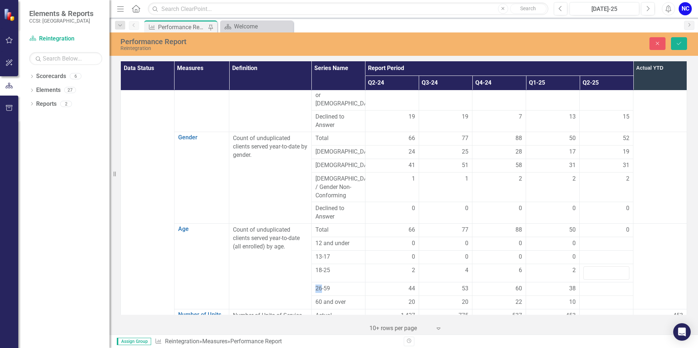 This screenshot has width=698, height=348. I want to click on a: Reports, so click(46, 104).